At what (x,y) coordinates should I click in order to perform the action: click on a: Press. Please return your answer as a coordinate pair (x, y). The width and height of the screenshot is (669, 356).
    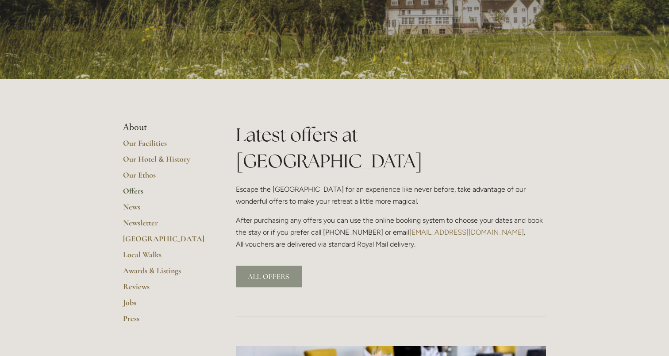
    Looking at the image, I should click on (165, 321).